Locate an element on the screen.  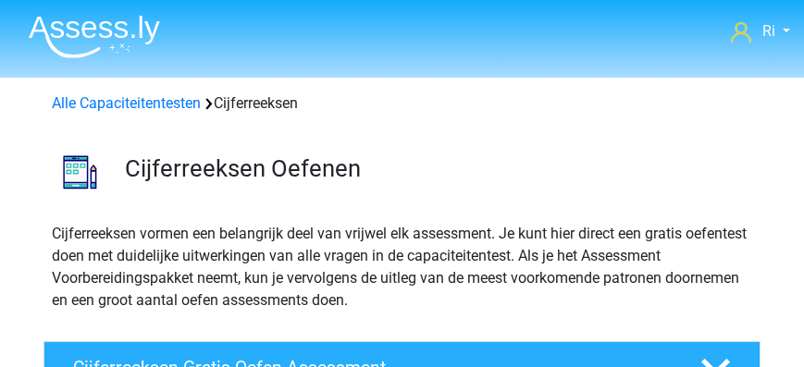
a: Ri is located at coordinates (760, 31).